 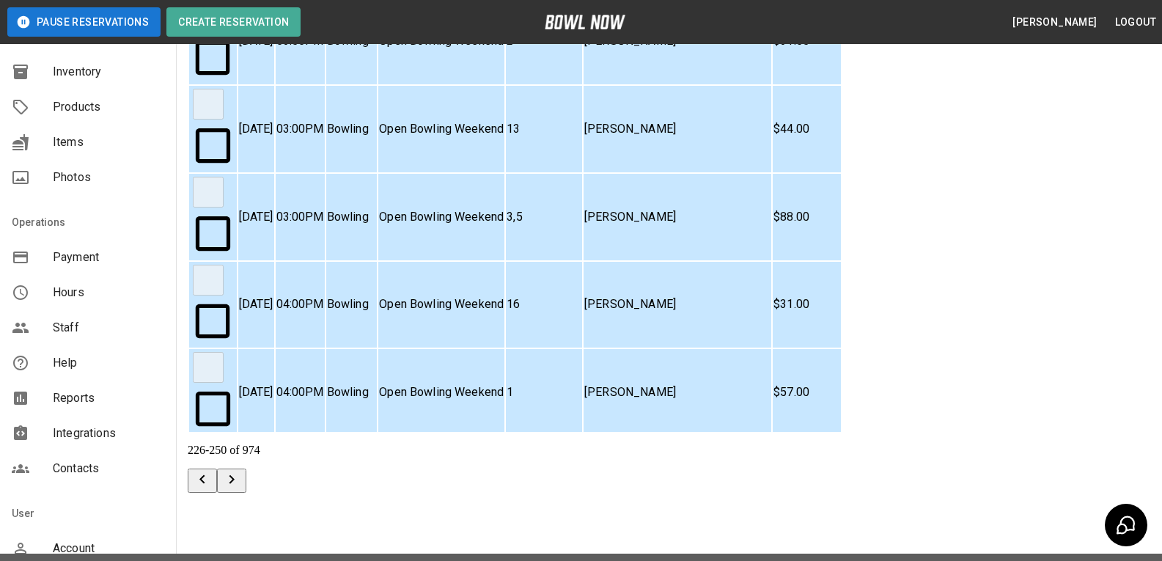 What do you see at coordinates (108, 292) in the screenshot?
I see `span: Hours` at bounding box center [108, 292].